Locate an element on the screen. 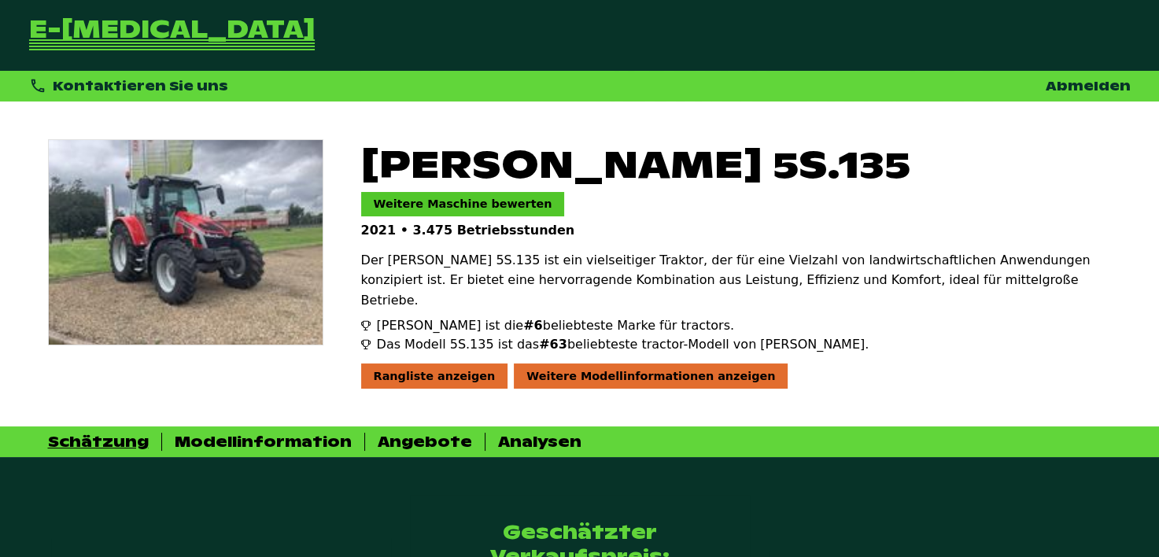 This screenshot has width=1159, height=557. div: Angebote is located at coordinates (425, 441).